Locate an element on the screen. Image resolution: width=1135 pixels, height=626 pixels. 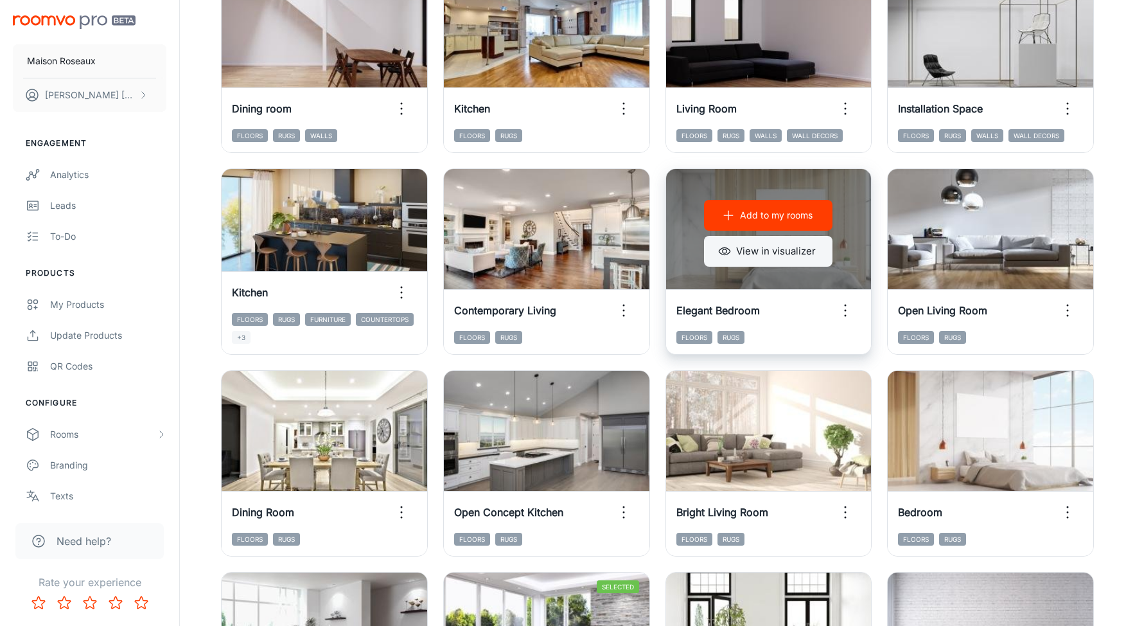
span: Countertops is located at coordinates (385, 319).